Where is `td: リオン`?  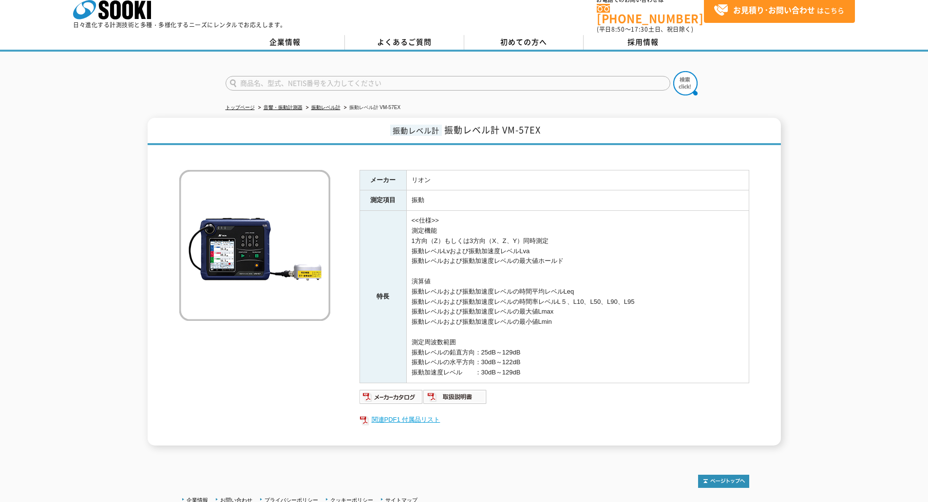 td: リオン is located at coordinates (577, 180).